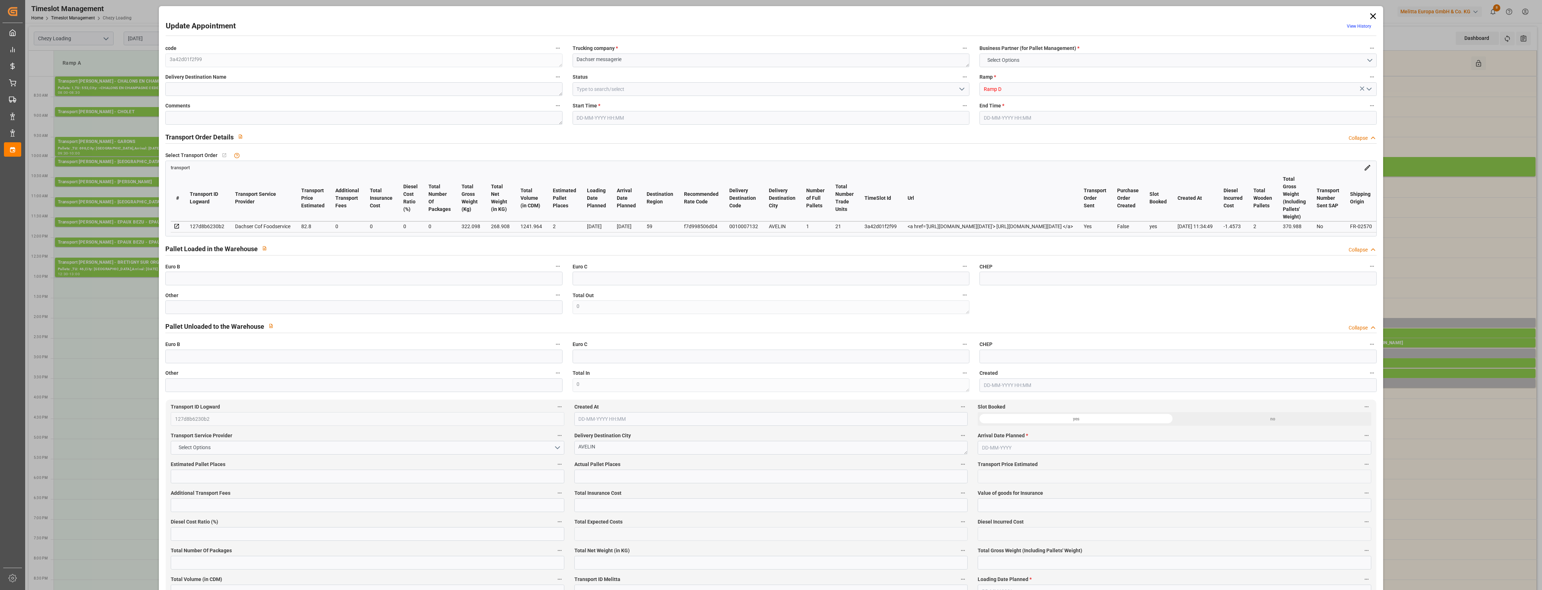 The width and height of the screenshot is (1542, 590). What do you see at coordinates (701, 198) in the screenshot?
I see `th: Recommended Rate Code` at bounding box center [701, 198].